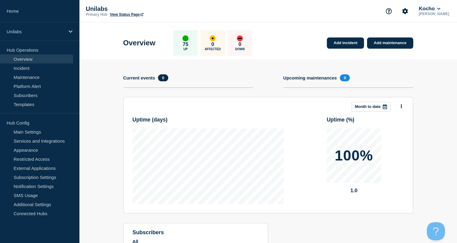 The width and height of the screenshot is (457, 243). Describe the element at coordinates (367, 106) in the screenshot. I see `p: Month to date` at that location.